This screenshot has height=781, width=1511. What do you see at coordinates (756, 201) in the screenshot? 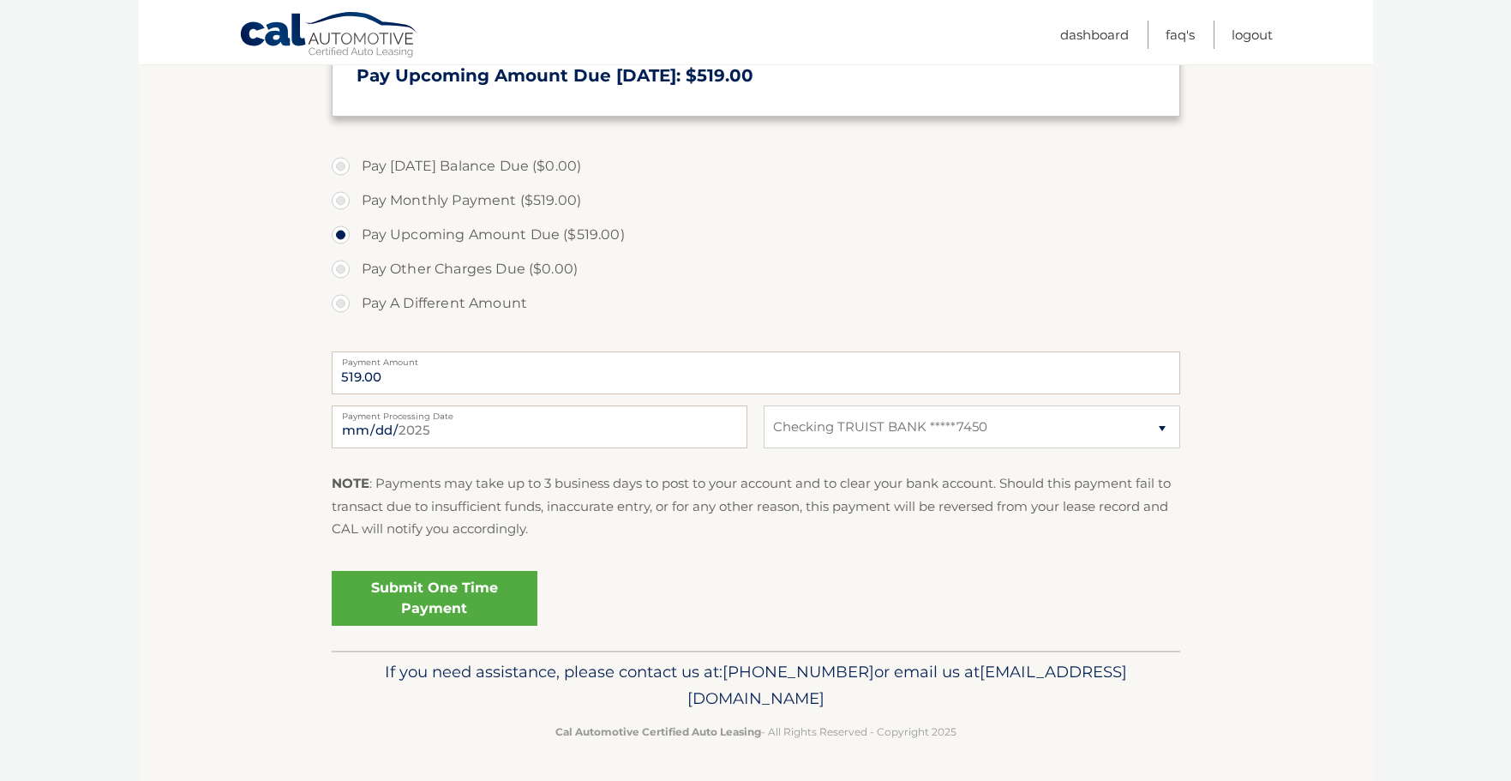
I see `label: Pay Monthly Payment ($519.00)` at bounding box center [756, 201].